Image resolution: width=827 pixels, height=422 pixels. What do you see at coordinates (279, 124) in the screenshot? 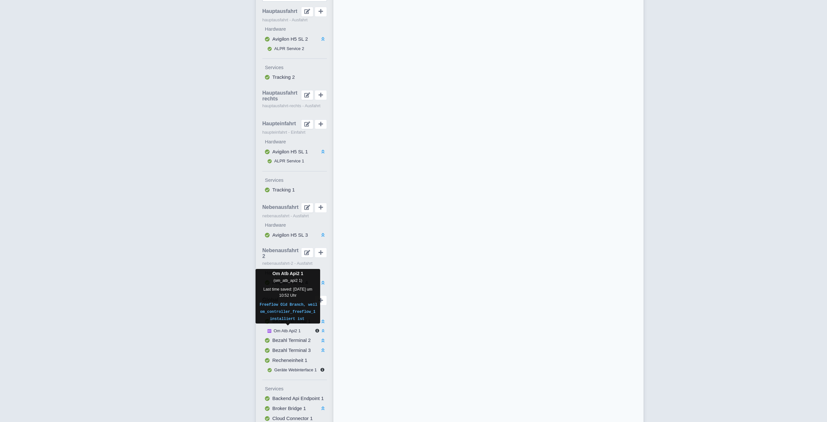
I see `span: Haupteinfahrt` at bounding box center [279, 124].